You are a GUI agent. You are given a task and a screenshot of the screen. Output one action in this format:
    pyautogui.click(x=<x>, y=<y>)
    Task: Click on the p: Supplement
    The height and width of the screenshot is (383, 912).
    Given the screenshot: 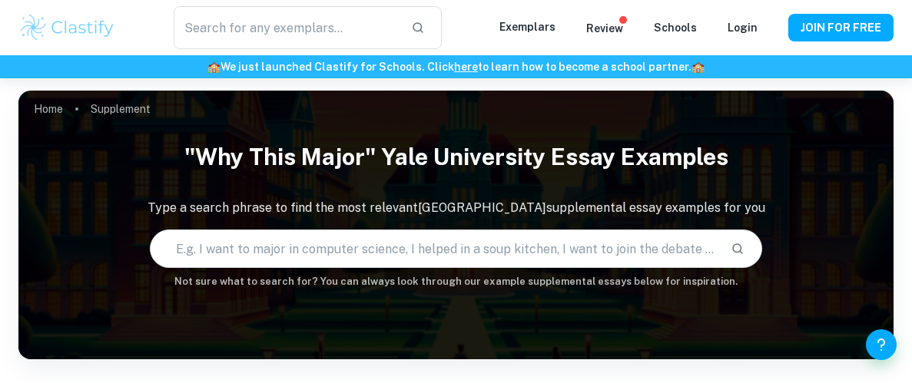 What is the action you would take?
    pyautogui.click(x=121, y=109)
    